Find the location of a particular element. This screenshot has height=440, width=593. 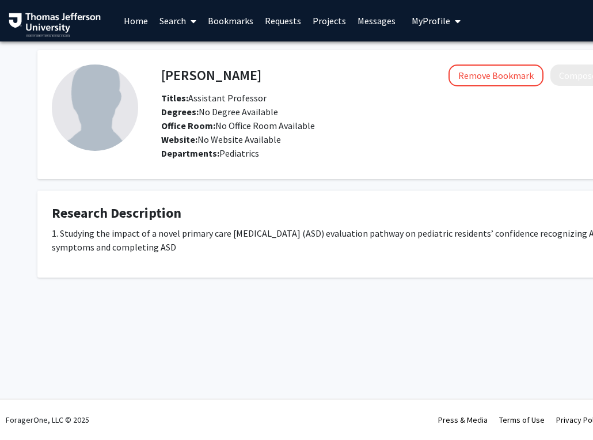

a: Requests is located at coordinates (282, 21).